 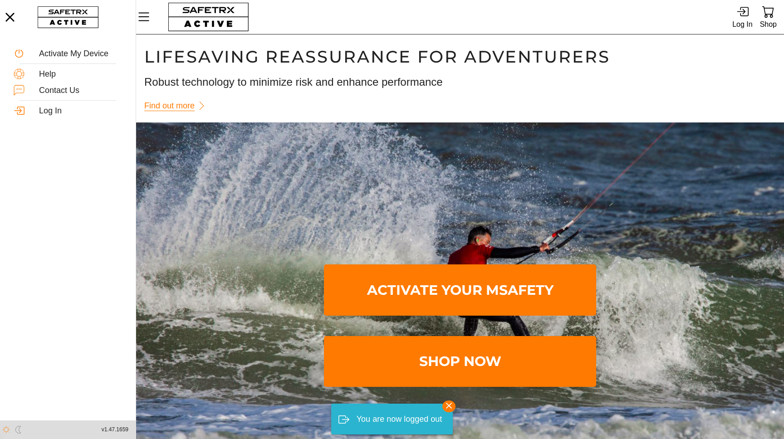 I want to click on img: ContactUs.svg, so click(x=19, y=90).